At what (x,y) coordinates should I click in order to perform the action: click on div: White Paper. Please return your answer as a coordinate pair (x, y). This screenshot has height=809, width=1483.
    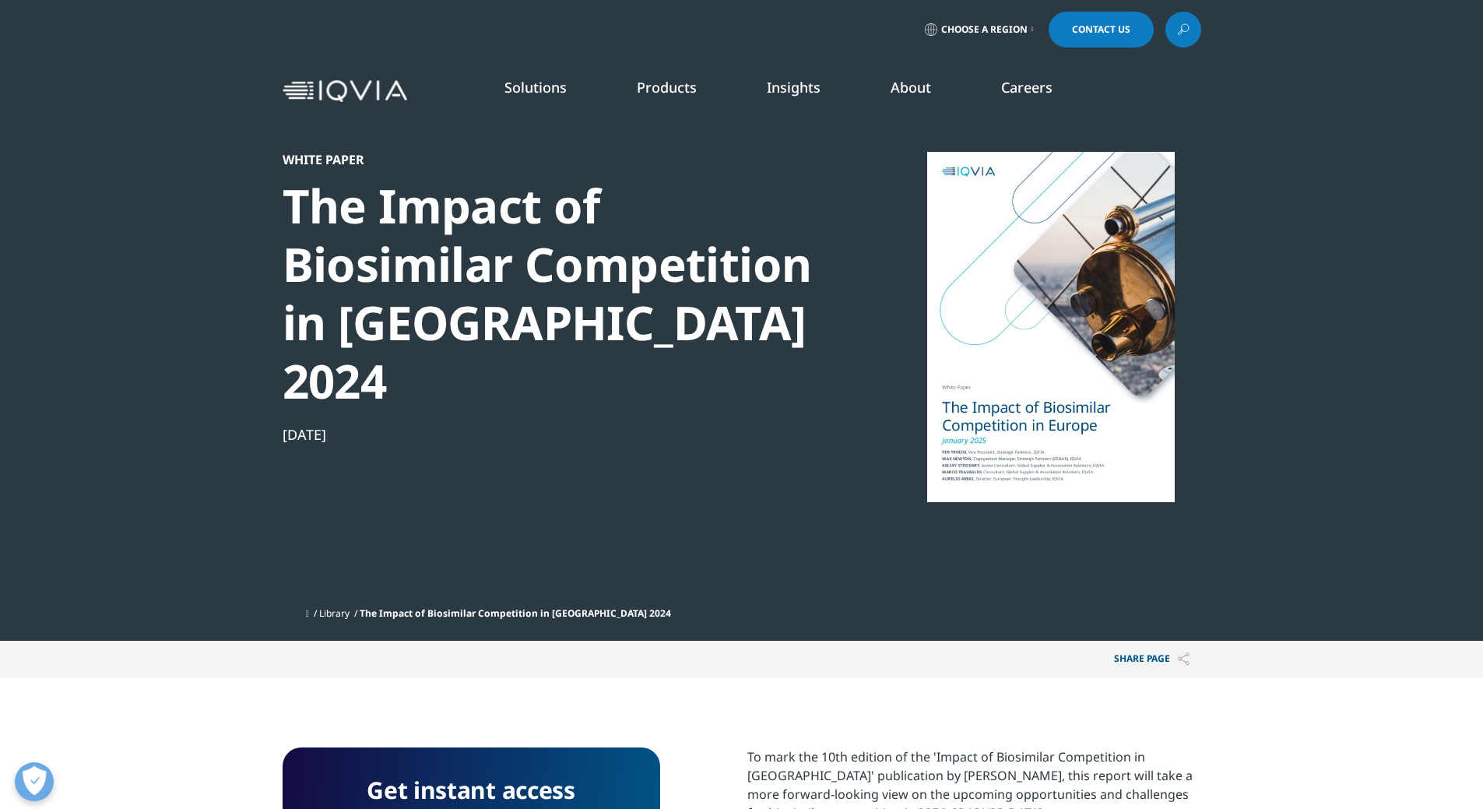
    Looking at the image, I should click on (549, 160).